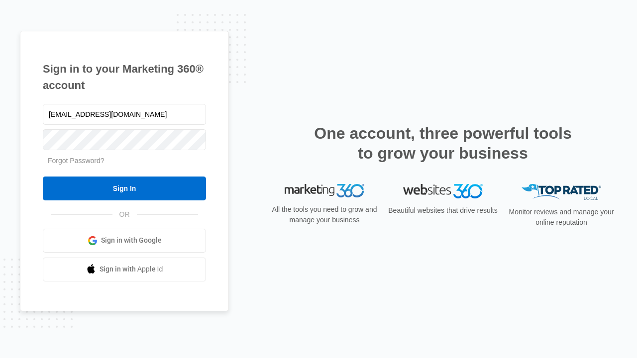 The width and height of the screenshot is (637, 358). I want to click on span: Sign in with Apple Id, so click(131, 269).